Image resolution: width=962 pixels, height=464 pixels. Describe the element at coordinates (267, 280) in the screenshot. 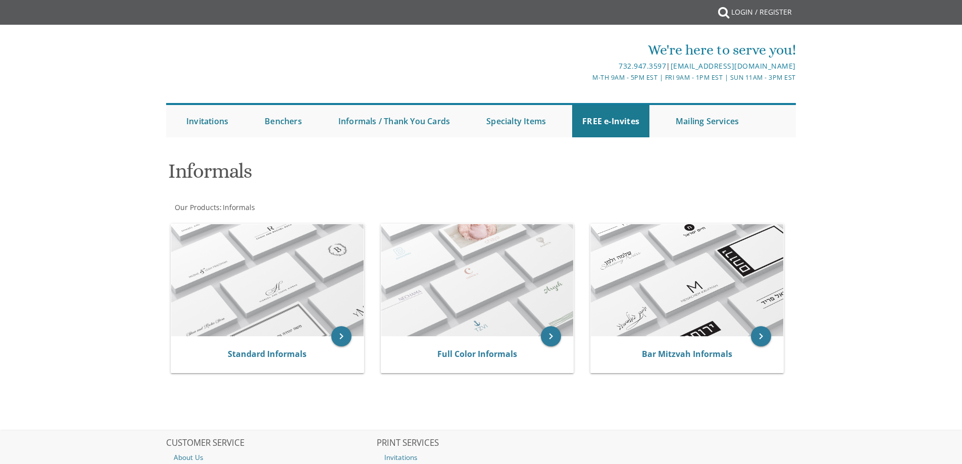

I see `img: Standard Informals` at that location.